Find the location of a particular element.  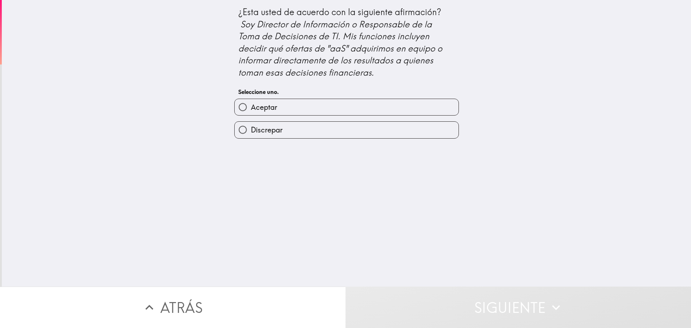

button: Discrepar is located at coordinates (346, 129).